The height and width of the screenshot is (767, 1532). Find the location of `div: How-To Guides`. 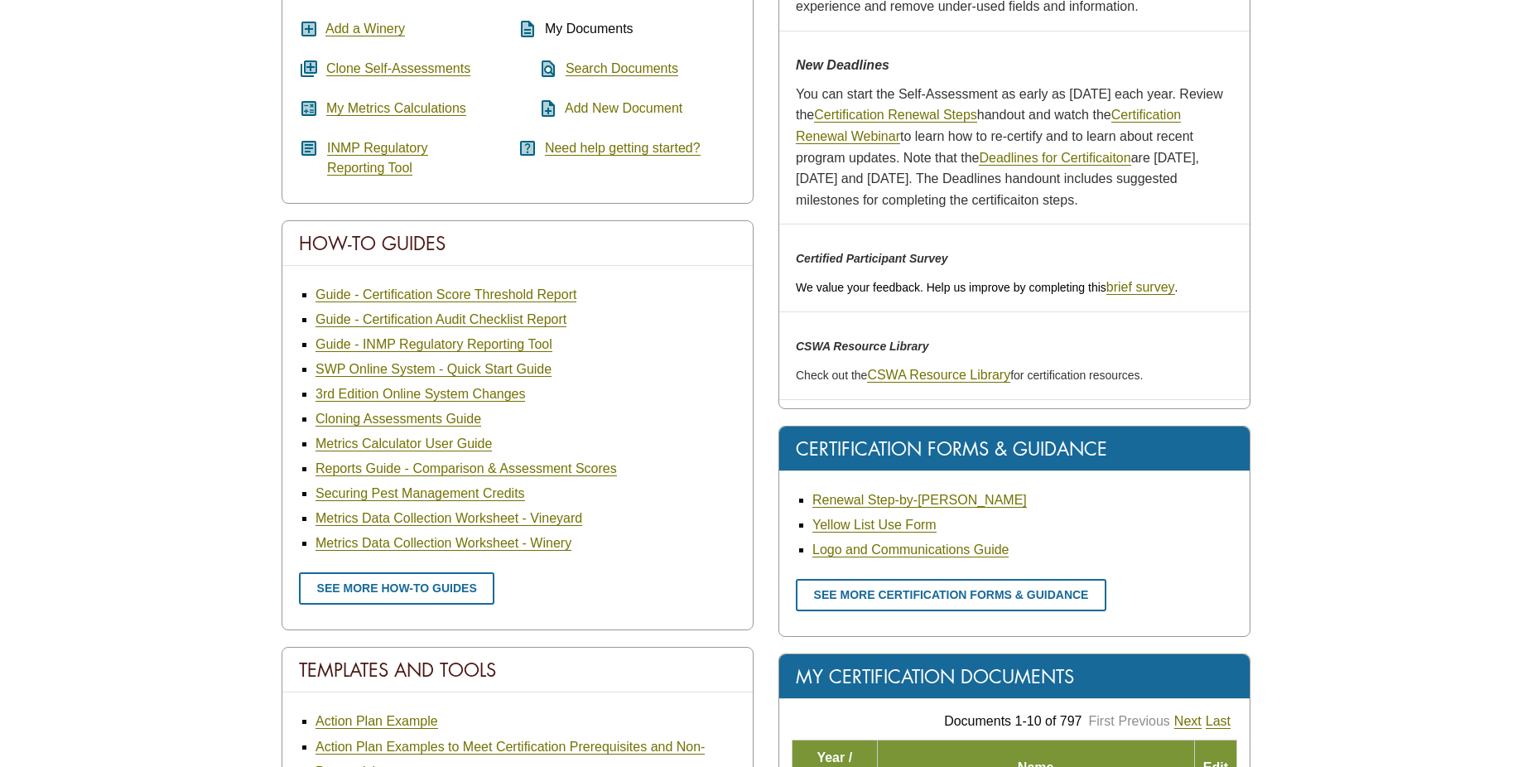

div: How-To Guides is located at coordinates (518, 243).